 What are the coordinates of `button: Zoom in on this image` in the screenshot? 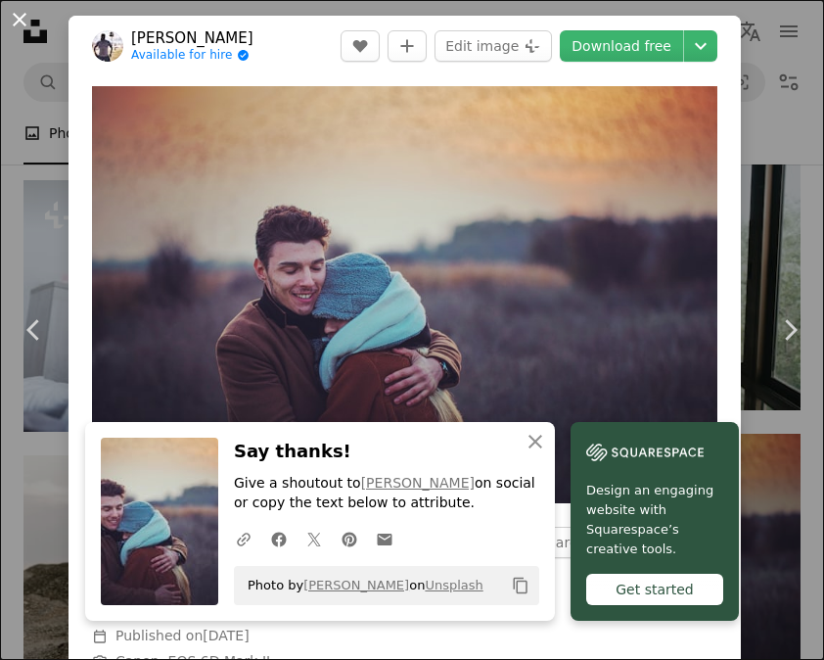 It's located at (404, 295).